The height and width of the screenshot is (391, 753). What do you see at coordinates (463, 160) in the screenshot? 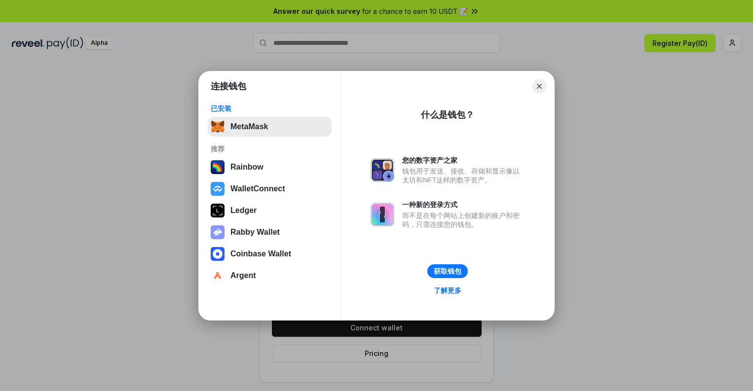
I see `div: 您的数字资产之家` at bounding box center [463, 160].